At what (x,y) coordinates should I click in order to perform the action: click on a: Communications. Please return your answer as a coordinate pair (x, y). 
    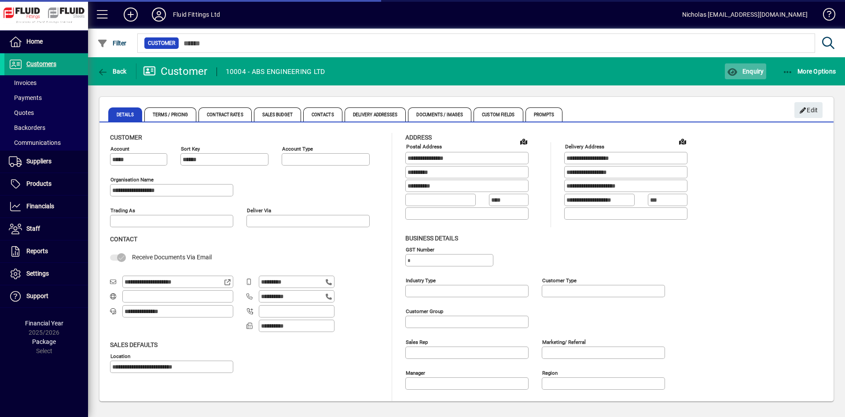
    Looking at the image, I should click on (46, 143).